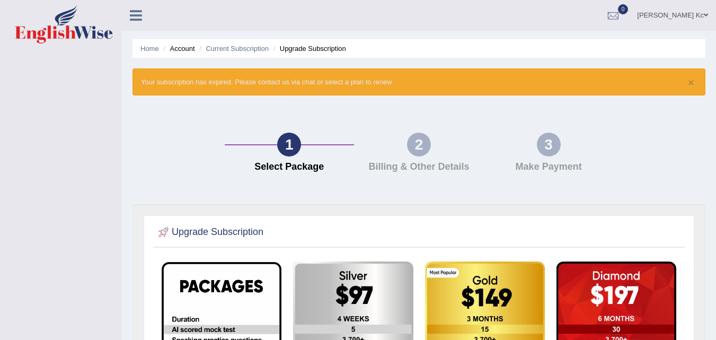  Describe the element at coordinates (623, 9) in the screenshot. I see `span: 0` at that location.